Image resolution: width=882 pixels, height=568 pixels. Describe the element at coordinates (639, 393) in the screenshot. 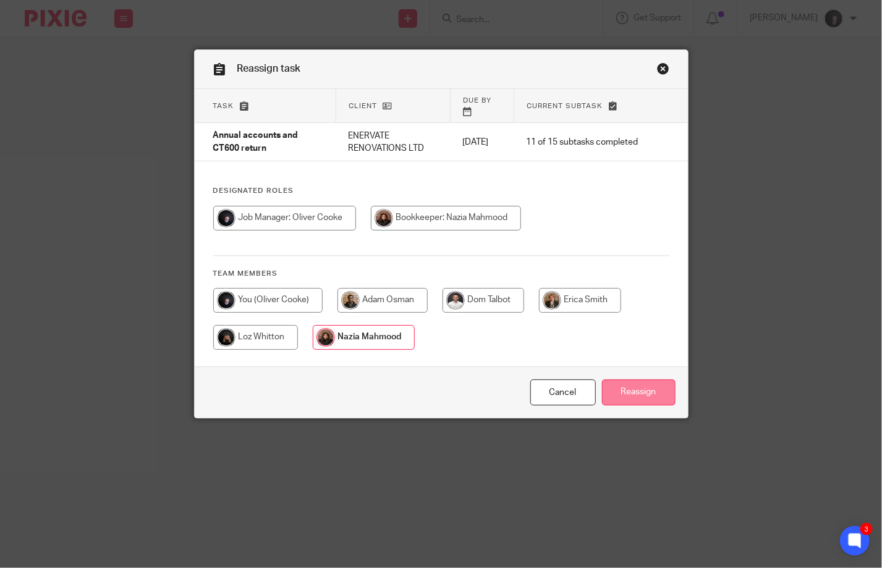

I see `input: Reassign` at that location.